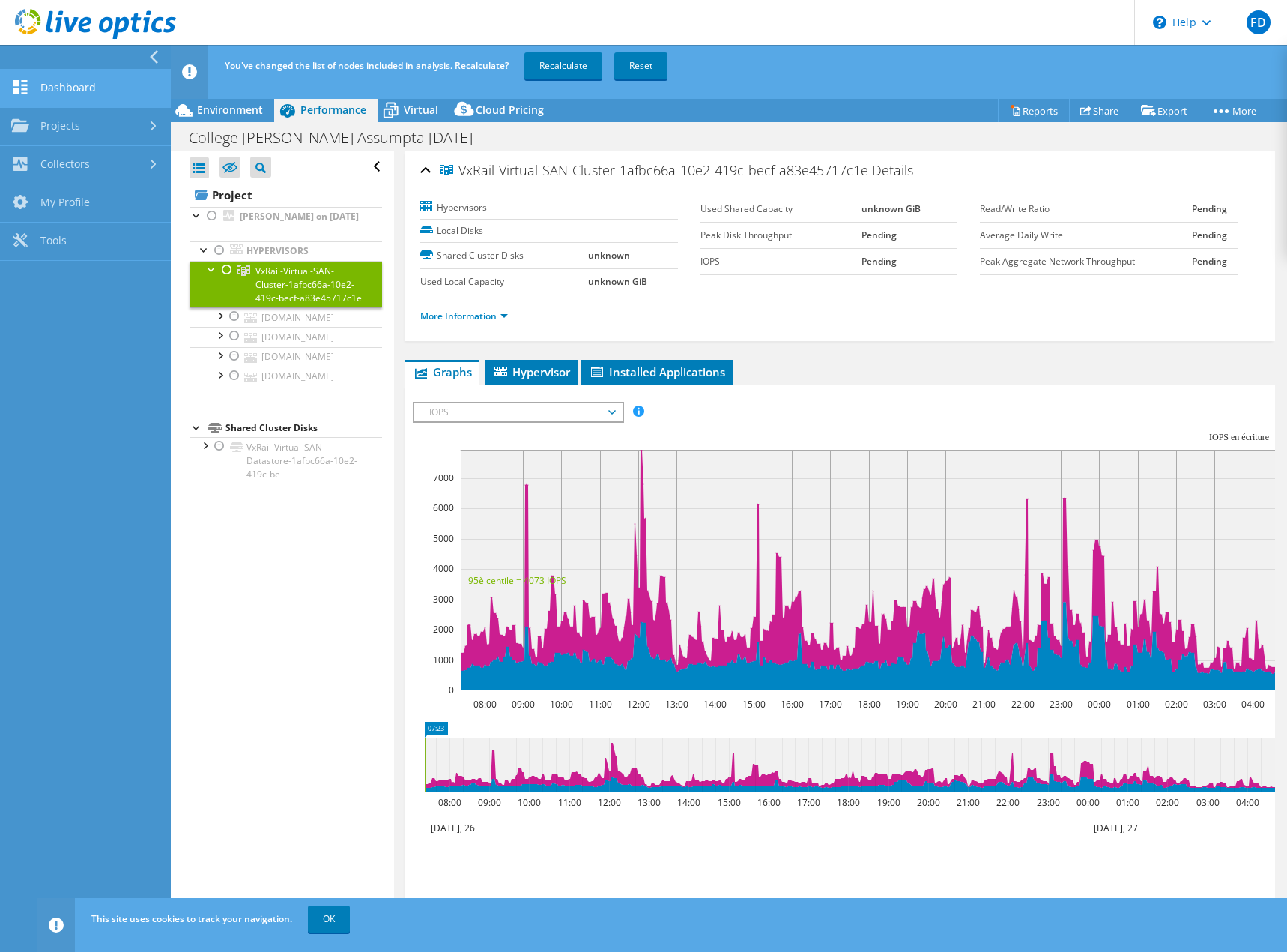  What do you see at coordinates (505, 255) in the screenshot?
I see `label: Shared Cluster Disks` at bounding box center [505, 255].